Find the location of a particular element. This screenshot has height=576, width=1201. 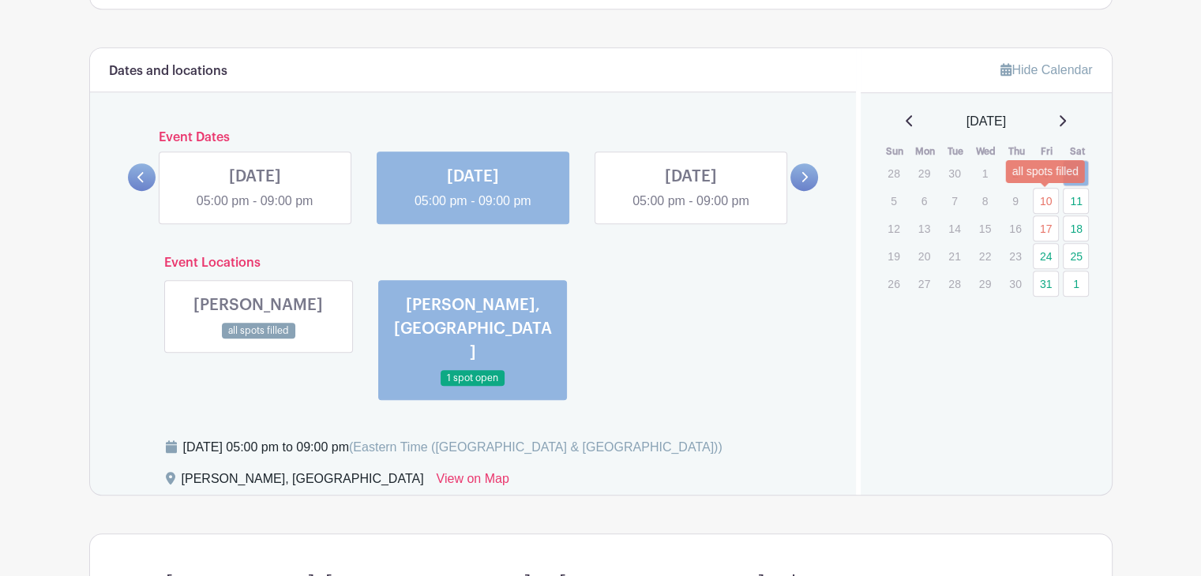

a: View on Map is located at coordinates (473, 483).